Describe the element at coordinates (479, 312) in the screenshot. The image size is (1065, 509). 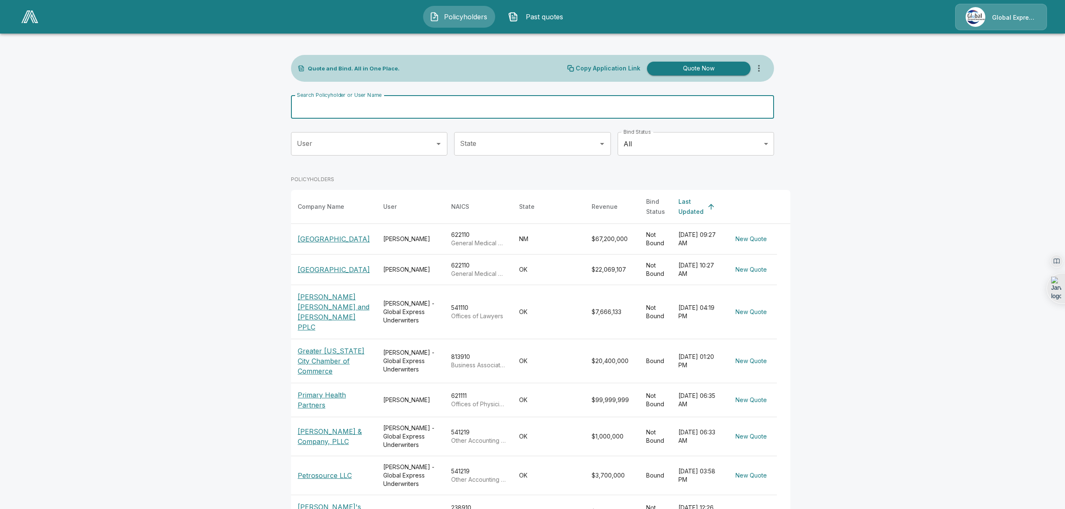
I see `div: 541110` at that location.